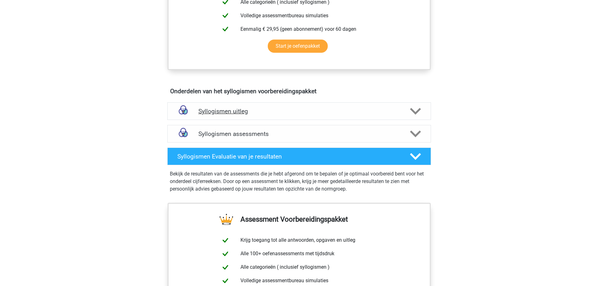 The width and height of the screenshot is (598, 286). I want to click on a: Start je oefenpakket, so click(298, 46).